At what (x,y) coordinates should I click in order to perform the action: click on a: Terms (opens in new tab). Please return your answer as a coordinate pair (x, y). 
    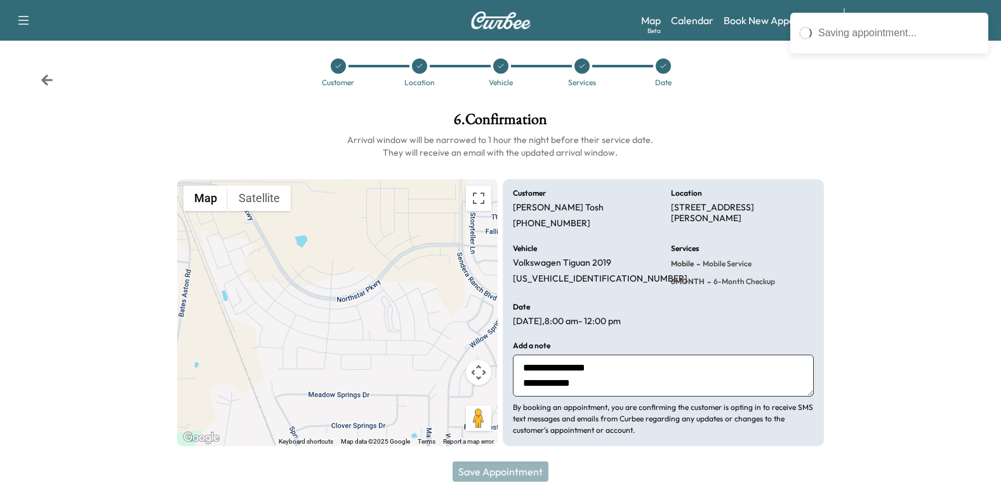
    Looking at the image, I should click on (427, 441).